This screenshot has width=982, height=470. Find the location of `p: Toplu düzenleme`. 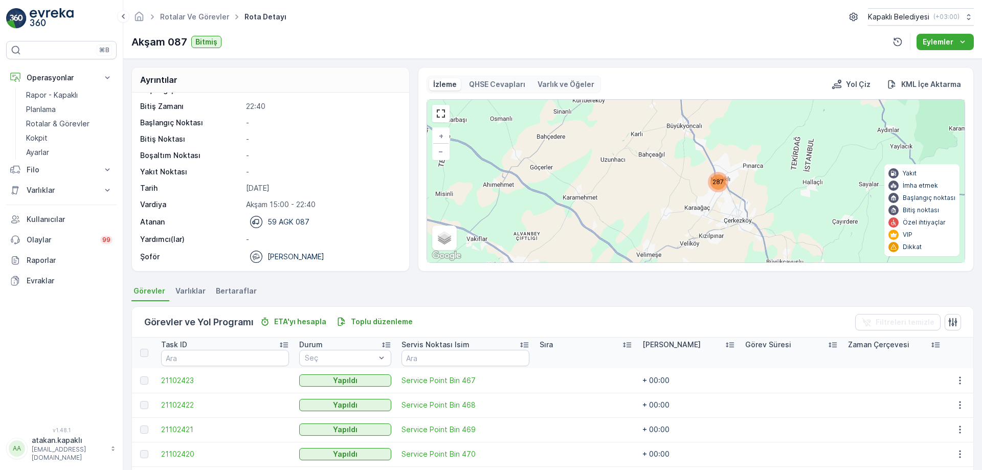

p: Toplu düzenleme is located at coordinates (381, 322).